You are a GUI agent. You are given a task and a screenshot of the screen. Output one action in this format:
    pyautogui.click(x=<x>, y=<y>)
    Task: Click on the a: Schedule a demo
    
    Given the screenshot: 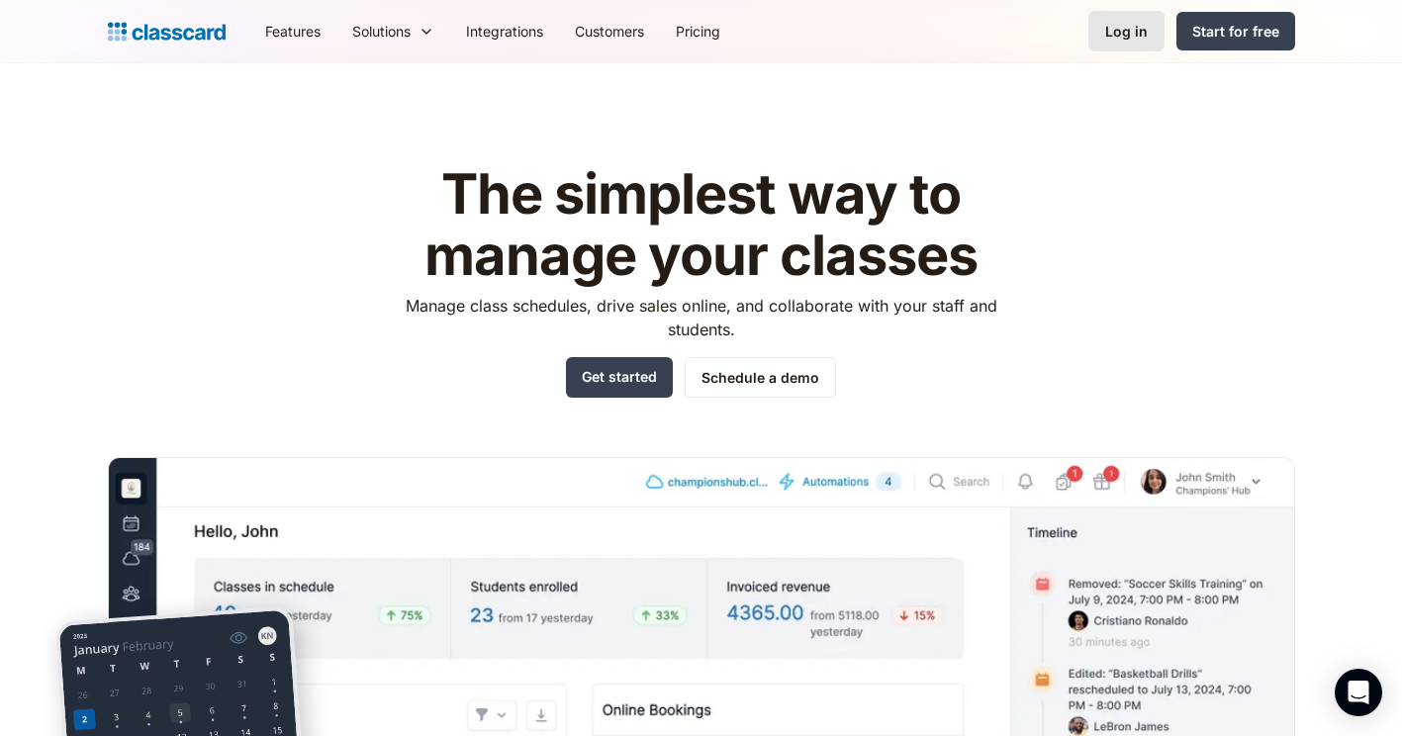 What is the action you would take?
    pyautogui.click(x=760, y=377)
    